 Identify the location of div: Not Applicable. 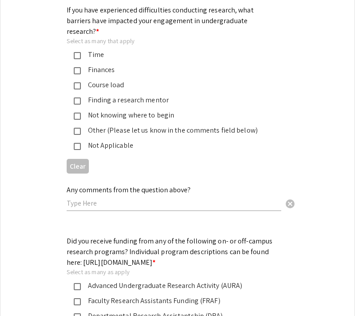
(174, 145).